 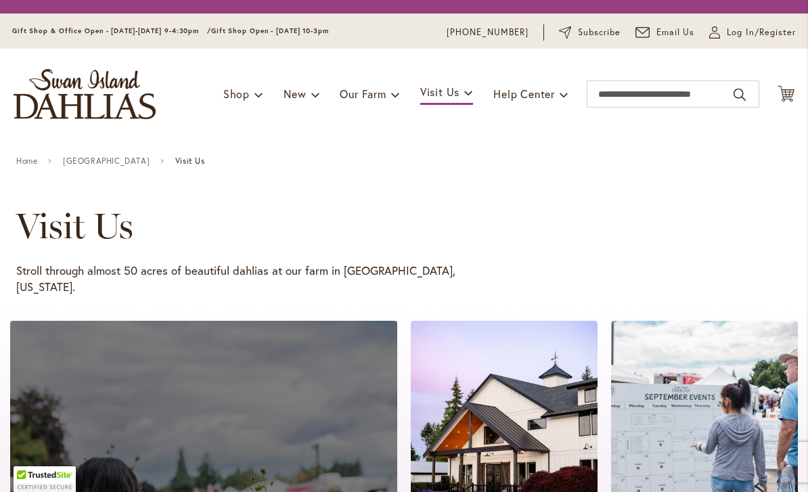 What do you see at coordinates (599, 33) in the screenshot?
I see `span: Subscribe` at bounding box center [599, 33].